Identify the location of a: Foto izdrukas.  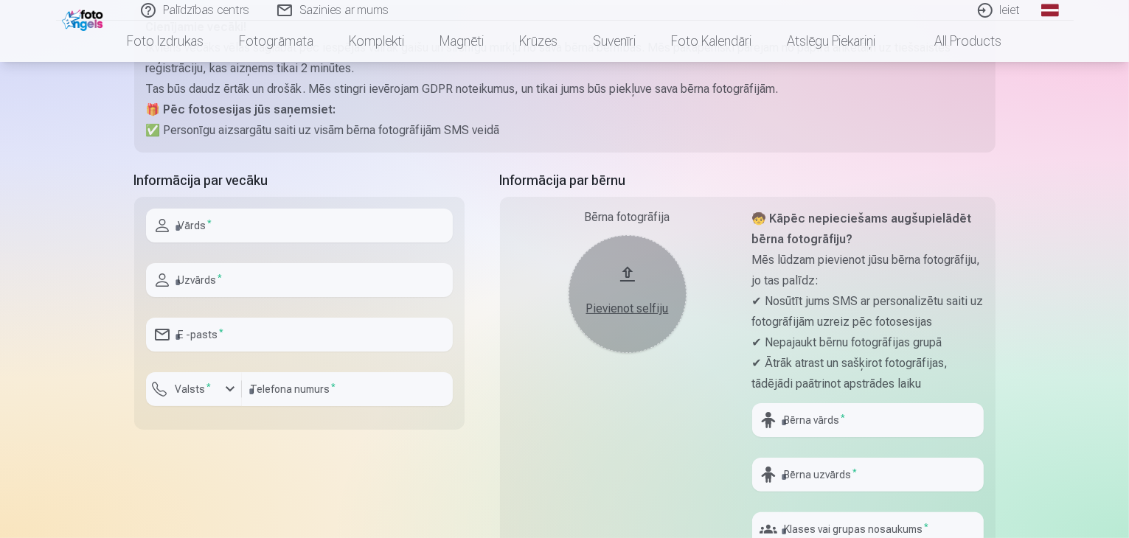
(166, 41).